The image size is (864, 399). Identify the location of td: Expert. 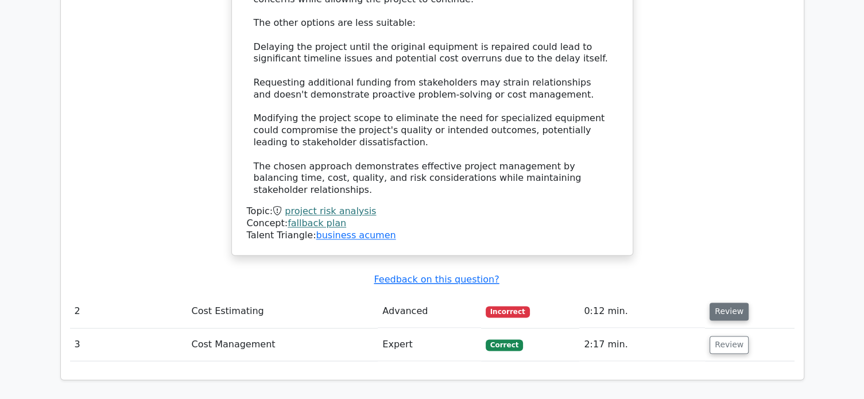
(429, 345).